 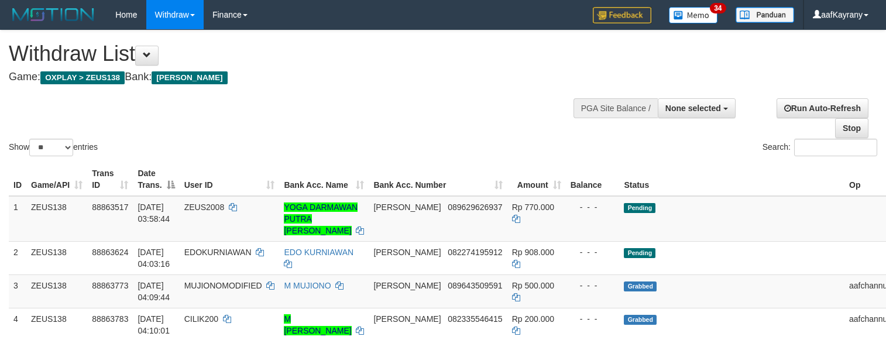 I want to click on span: EDOKURNIAWAN, so click(x=218, y=252).